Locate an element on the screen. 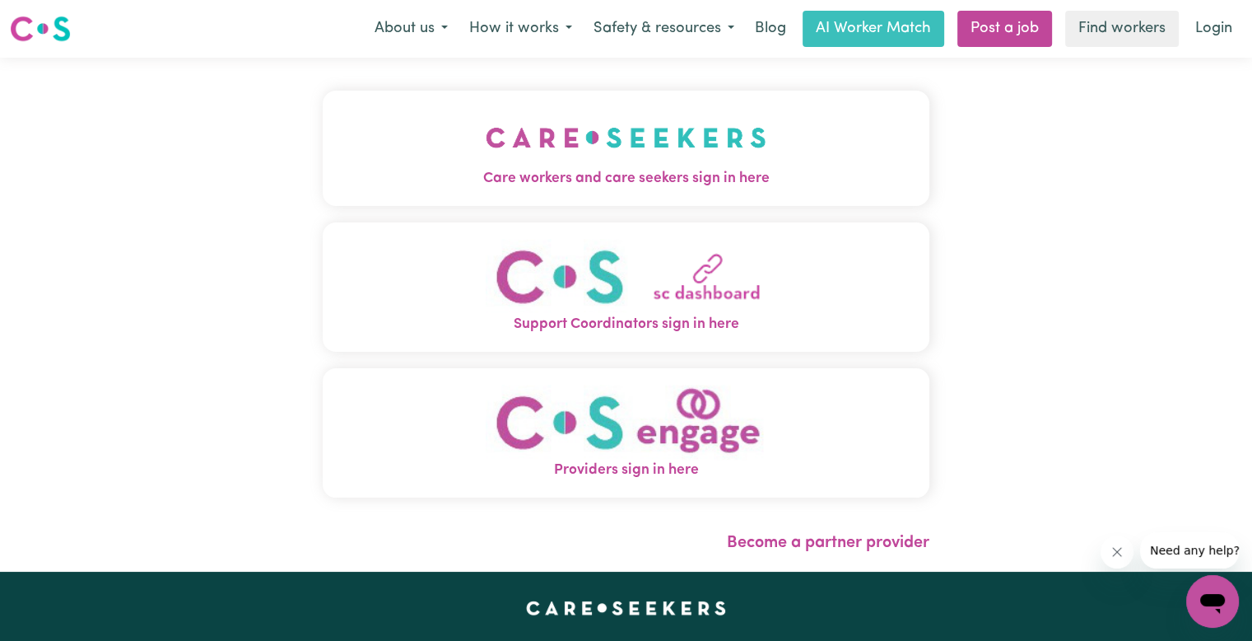 This screenshot has height=641, width=1252. a: Find workers is located at coordinates (1122, 29).